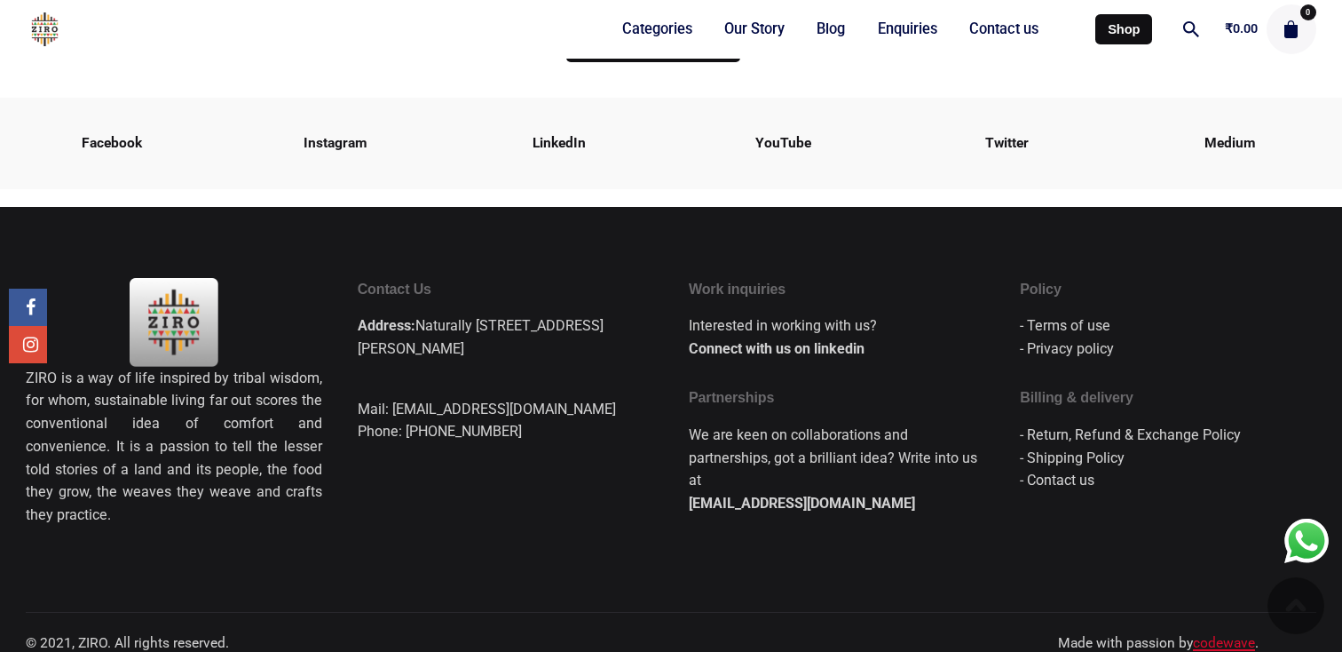 The width and height of the screenshot is (1342, 652). What do you see at coordinates (1292, 29) in the screenshot?
I see `button: cart` at bounding box center [1292, 29].